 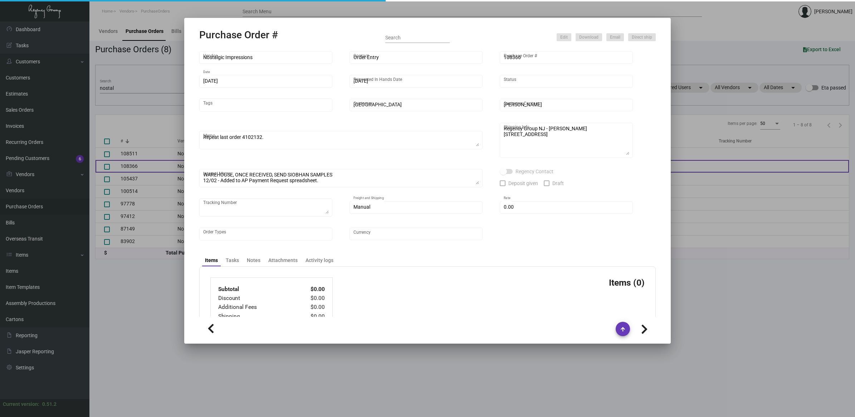 What do you see at coordinates (627, 282) in the screenshot?
I see `h3: Items (0)` at bounding box center [627, 282].